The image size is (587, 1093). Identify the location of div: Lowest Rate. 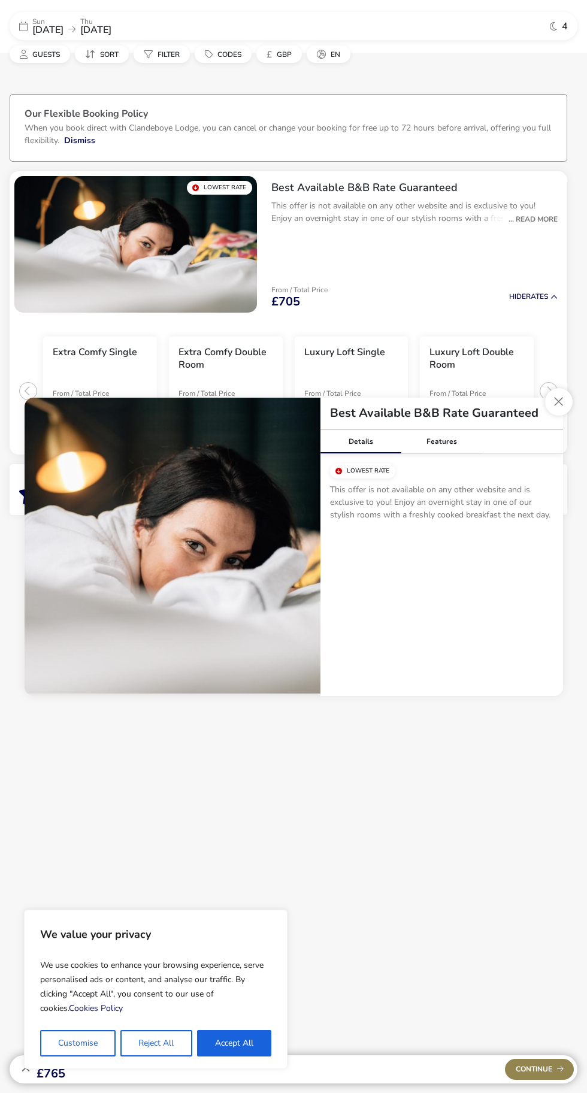
(362, 471).